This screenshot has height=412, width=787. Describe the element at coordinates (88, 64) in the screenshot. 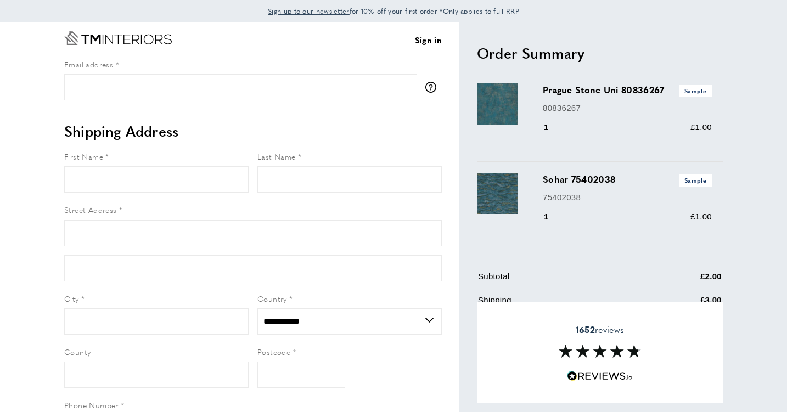

I see `span: Email address` at that location.